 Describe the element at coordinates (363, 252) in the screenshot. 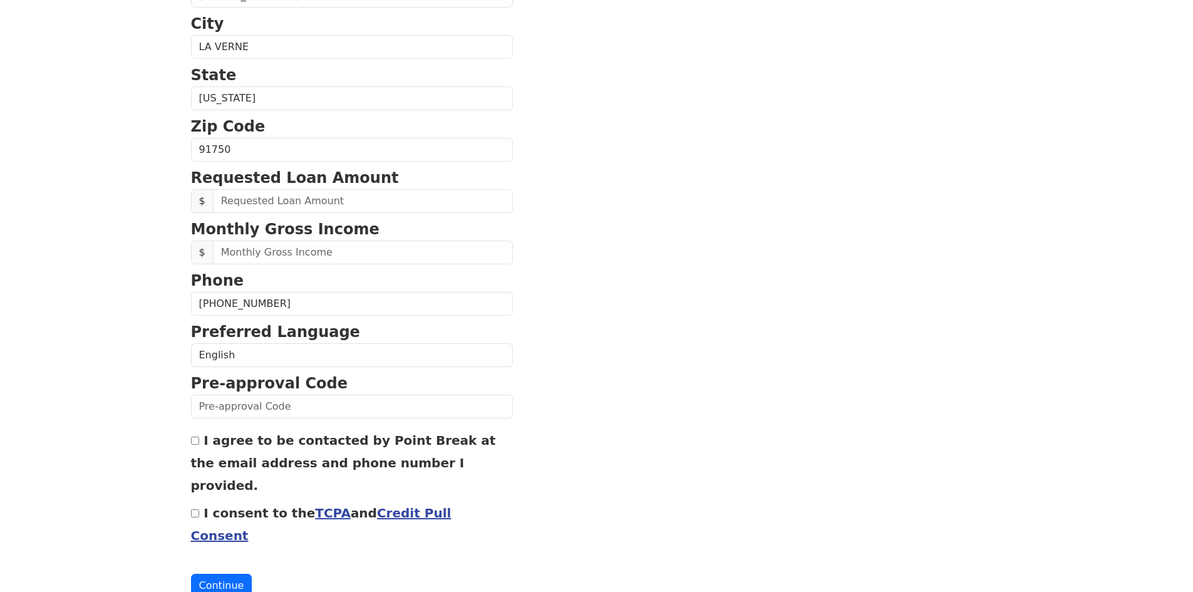

I see `input: Monthly Gross Income` at that location.